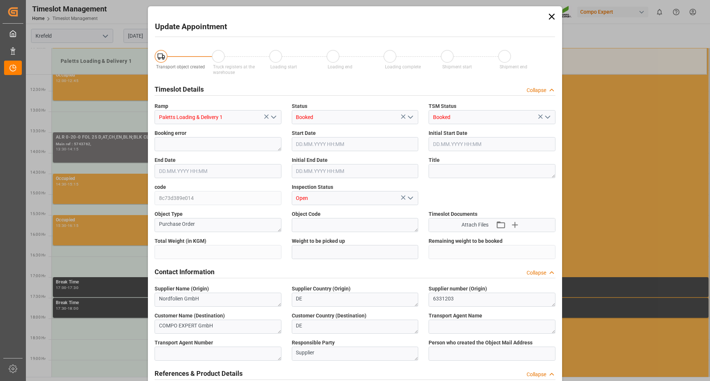  Describe the element at coordinates (329, 316) in the screenshot. I see `span: Customer Country (Destination)` at that location.